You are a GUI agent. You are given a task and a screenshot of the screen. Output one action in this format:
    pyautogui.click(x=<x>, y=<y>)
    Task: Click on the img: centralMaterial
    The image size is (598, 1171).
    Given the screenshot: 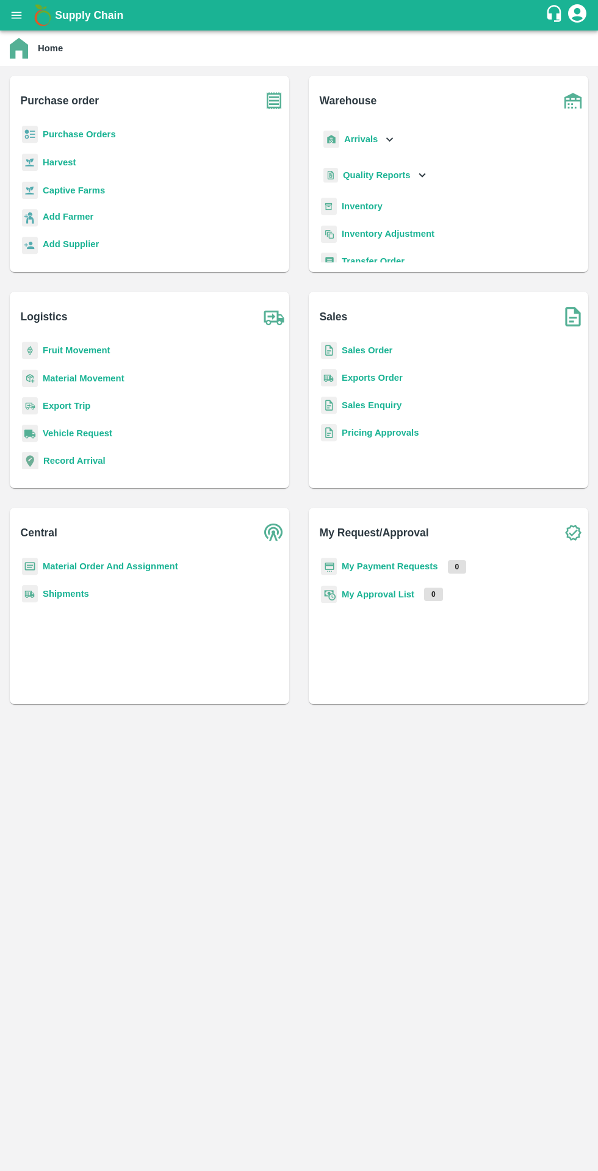 What is the action you would take?
    pyautogui.click(x=30, y=566)
    